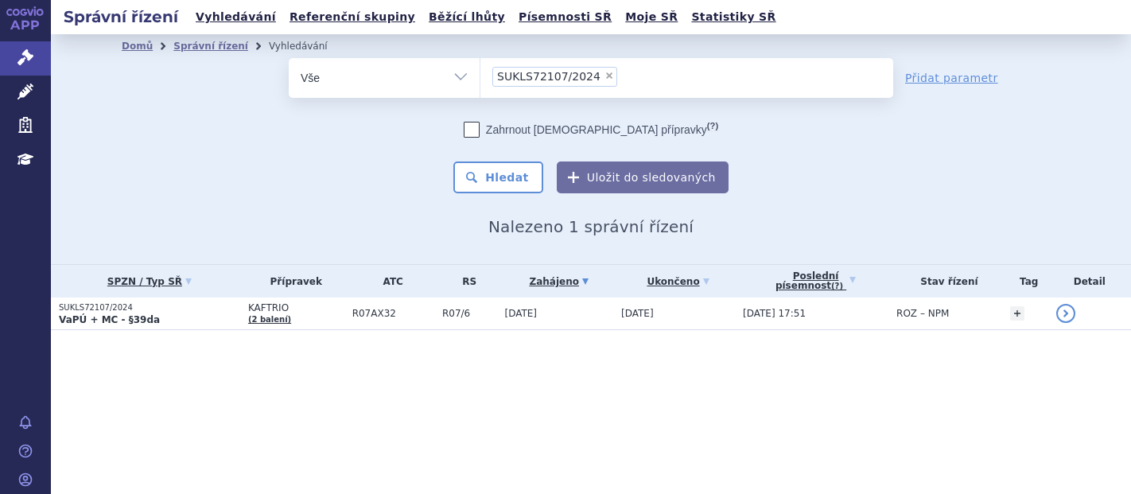 Image resolution: width=1131 pixels, height=494 pixels. What do you see at coordinates (498, 177) in the screenshot?
I see `button: Hledat` at bounding box center [498, 177].